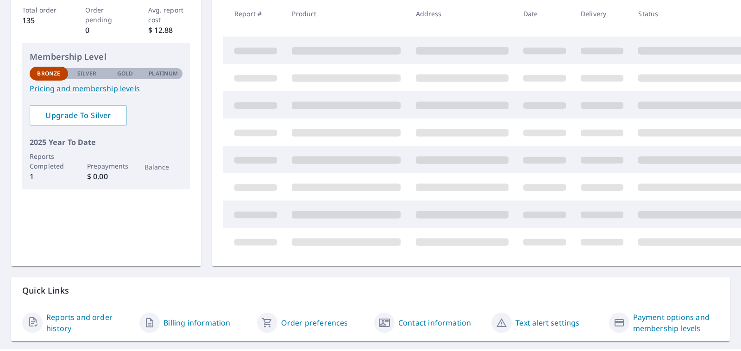  What do you see at coordinates (106, 57) in the screenshot?
I see `p: Membership Level` at bounding box center [106, 57].